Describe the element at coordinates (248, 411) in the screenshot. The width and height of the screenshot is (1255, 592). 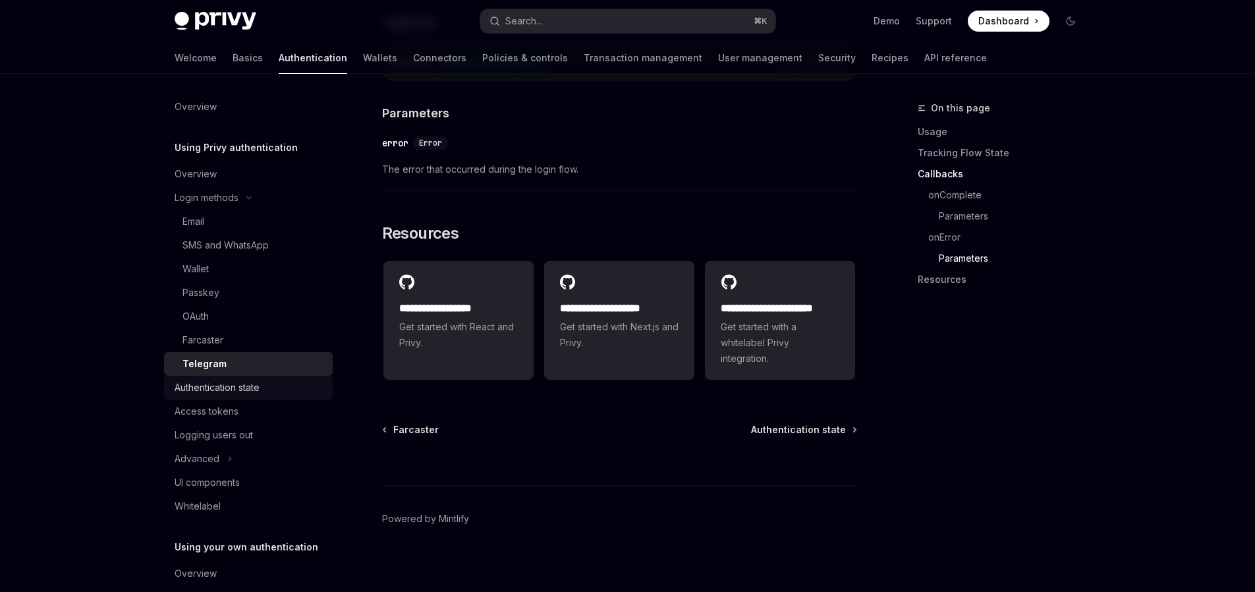
I see `a: Access tokens` at that location.